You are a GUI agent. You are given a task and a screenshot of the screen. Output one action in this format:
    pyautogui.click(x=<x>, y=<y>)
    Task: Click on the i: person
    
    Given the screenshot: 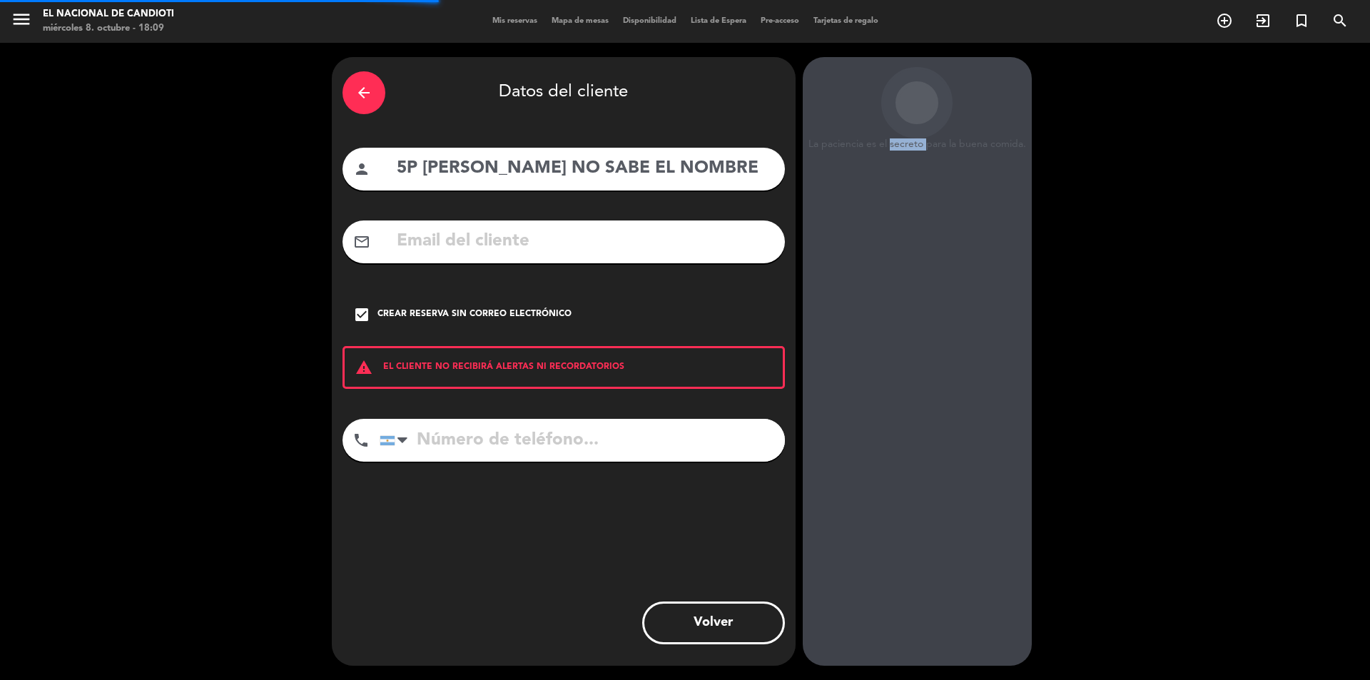 What is the action you would take?
    pyautogui.click(x=362, y=169)
    